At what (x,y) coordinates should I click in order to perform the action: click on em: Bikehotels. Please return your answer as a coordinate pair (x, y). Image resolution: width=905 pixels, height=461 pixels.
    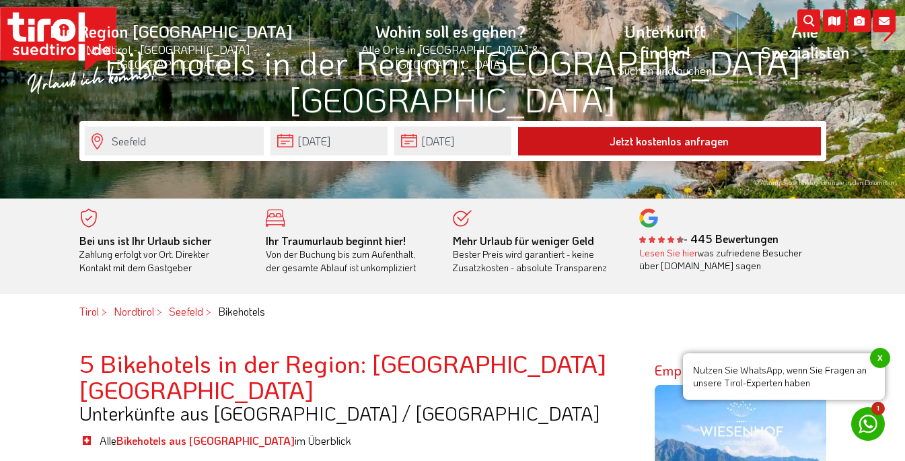
    Looking at the image, I should click on (242, 311).